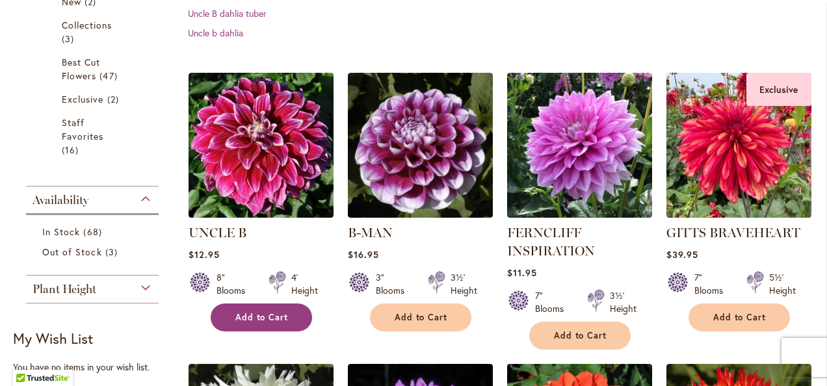 The height and width of the screenshot is (386, 827). Describe the element at coordinates (522, 272) in the screenshot. I see `span: $11.95` at that location.